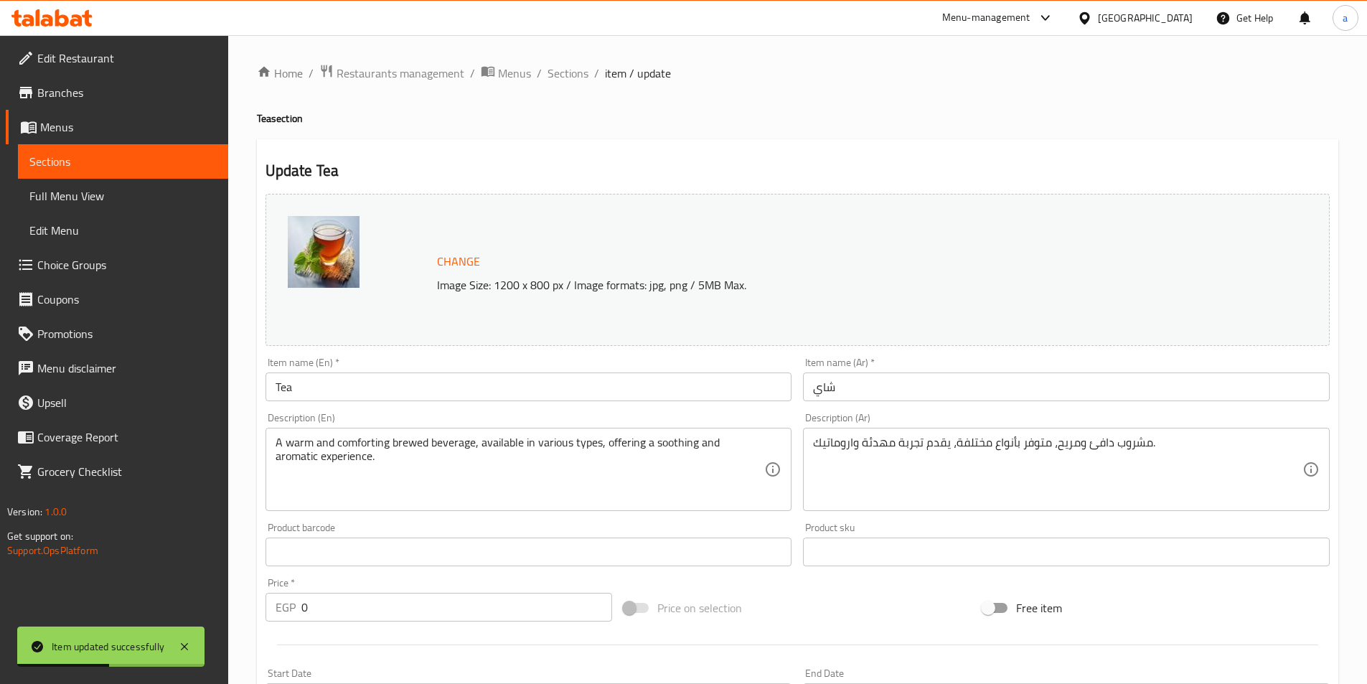  Describe the element at coordinates (1066, 387) in the screenshot. I see `input: Enter name Ar` at that location.